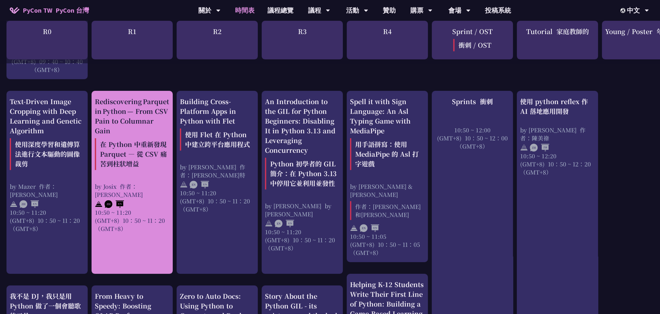 This screenshot has width=660, height=314. Describe the element at coordinates (47, 164) in the screenshot. I see `a: Text-Driven Image Cropping with Deep Learning and Genetic Algorithm使用深度學習和遺傳算法進行文本驅動的圖像裁剪 by Maze...` at that location.